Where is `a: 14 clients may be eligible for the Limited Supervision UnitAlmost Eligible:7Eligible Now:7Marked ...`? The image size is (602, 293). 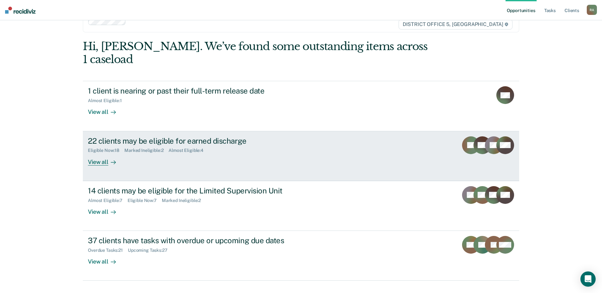
a: 14 clients may be eligible for the Limited Supervision UnitAlmost Eligible:7Eligible Now:7Marked ... is located at coordinates (301, 206).